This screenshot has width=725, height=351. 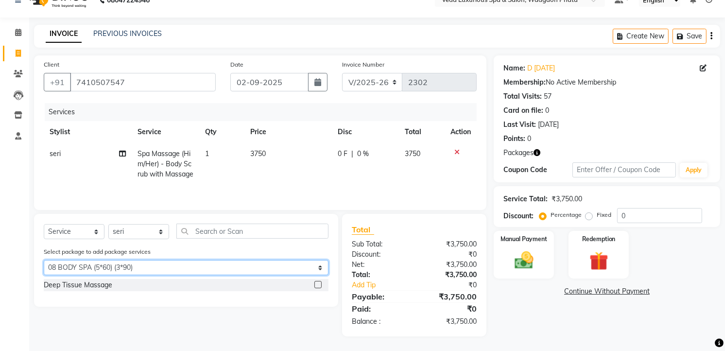 What do you see at coordinates (222, 132) in the screenshot?
I see `th: Qty` at bounding box center [222, 132].